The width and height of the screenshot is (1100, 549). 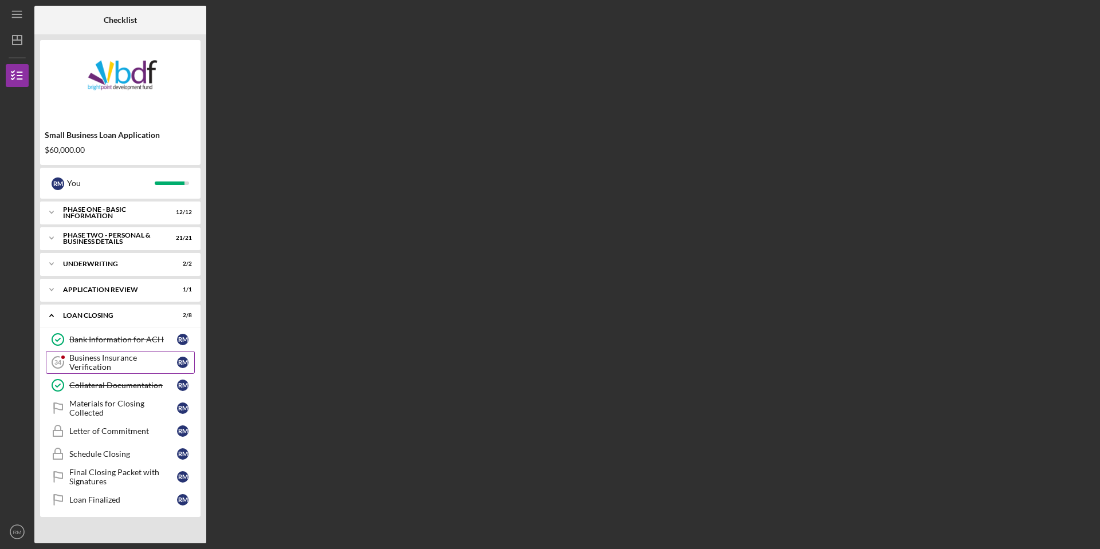 I want to click on a: Materials for Closing CollectedRM, so click(x=120, y=409).